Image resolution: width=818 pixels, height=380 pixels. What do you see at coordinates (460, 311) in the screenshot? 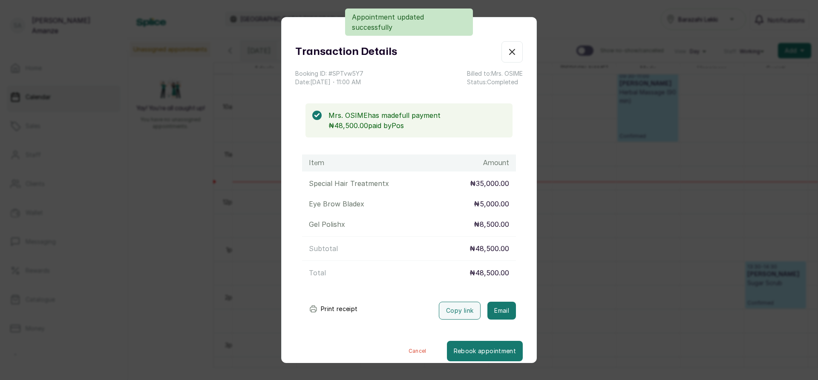
I see `button: Copy link` at bounding box center [460, 311].